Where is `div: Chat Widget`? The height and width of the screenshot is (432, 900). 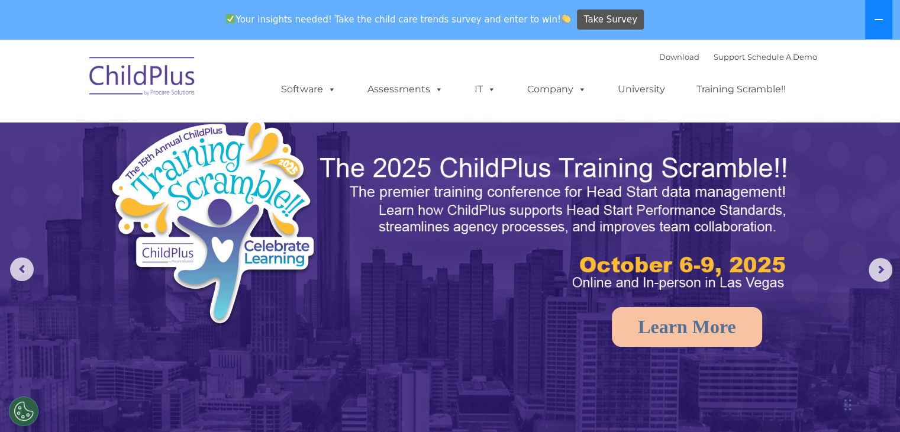 div: Chat Widget is located at coordinates (804, 368).